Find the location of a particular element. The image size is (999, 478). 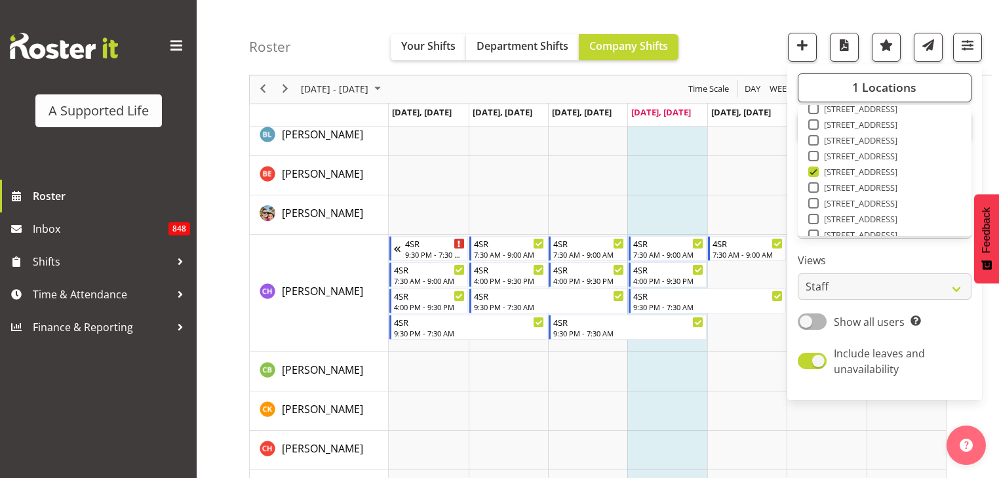

td: Carissa Pereira resource is located at coordinates (319, 215).